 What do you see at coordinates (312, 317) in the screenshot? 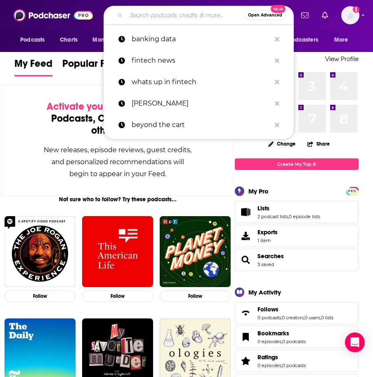
I see `a: 0 users` at bounding box center [312, 317].